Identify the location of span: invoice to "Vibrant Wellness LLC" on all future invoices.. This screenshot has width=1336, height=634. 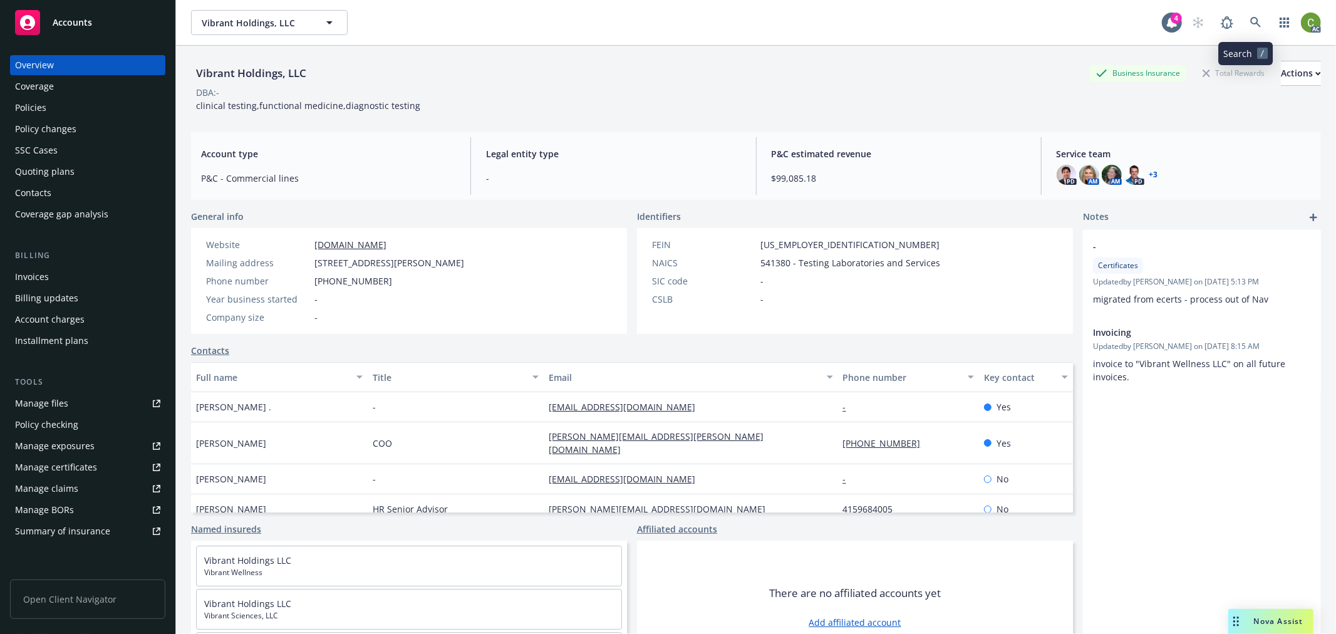
(1190, 370).